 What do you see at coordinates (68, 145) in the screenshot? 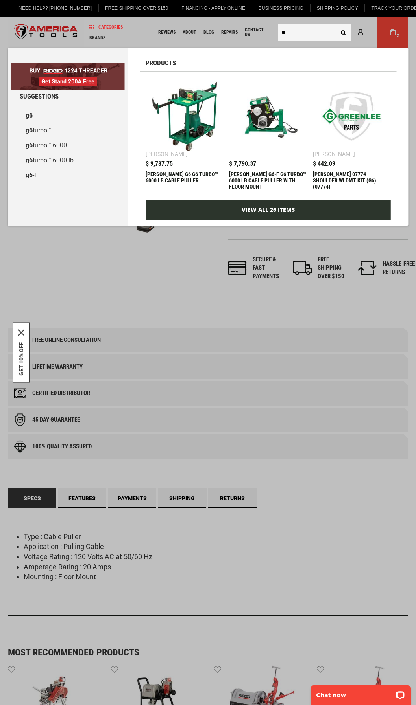
I see `a: g6turbo™ 6000` at bounding box center [68, 145].